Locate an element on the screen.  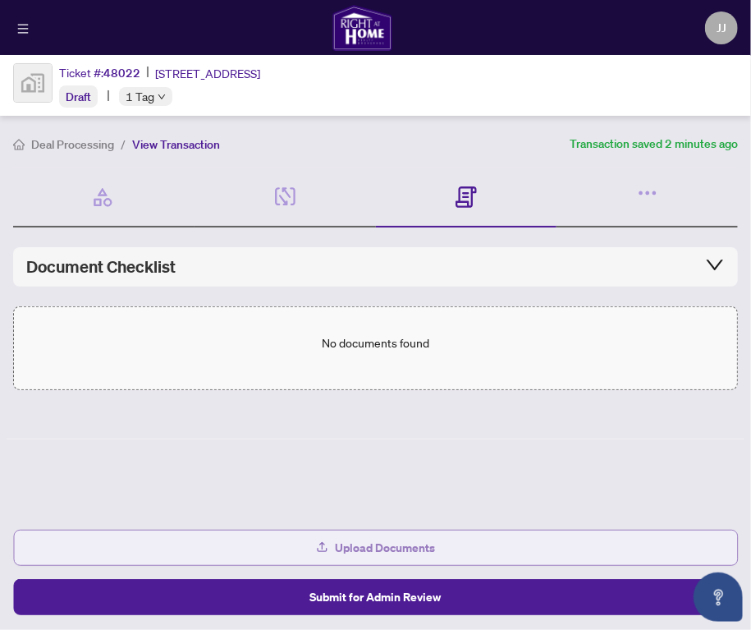
span: 1 Tag is located at coordinates (140, 96).